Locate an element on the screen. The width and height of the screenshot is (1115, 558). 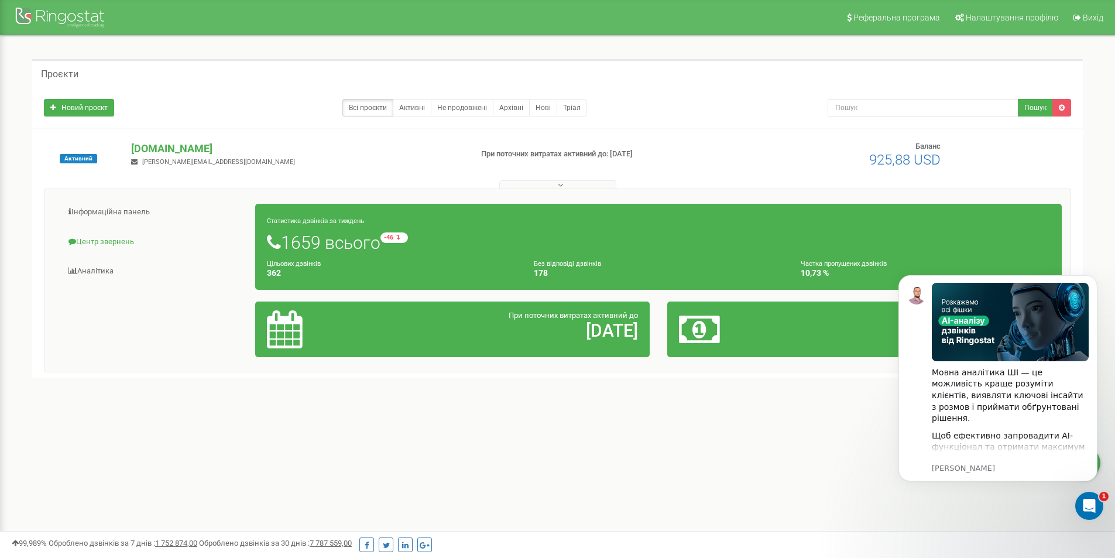
h4: 178 is located at coordinates (659, 273).